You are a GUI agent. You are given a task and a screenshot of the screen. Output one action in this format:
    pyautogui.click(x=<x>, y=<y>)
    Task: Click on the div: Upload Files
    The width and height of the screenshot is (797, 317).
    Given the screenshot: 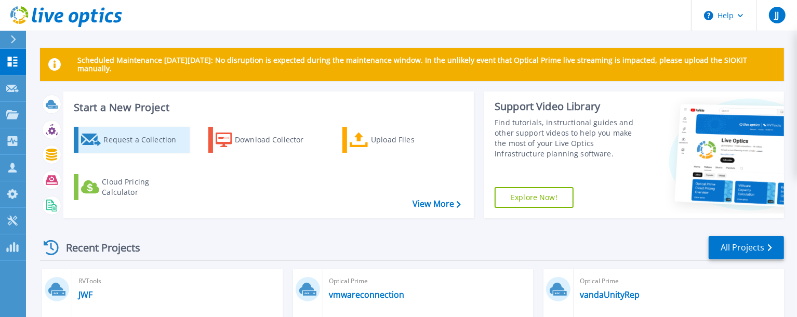 What is the action you would take?
    pyautogui.click(x=413, y=140)
    